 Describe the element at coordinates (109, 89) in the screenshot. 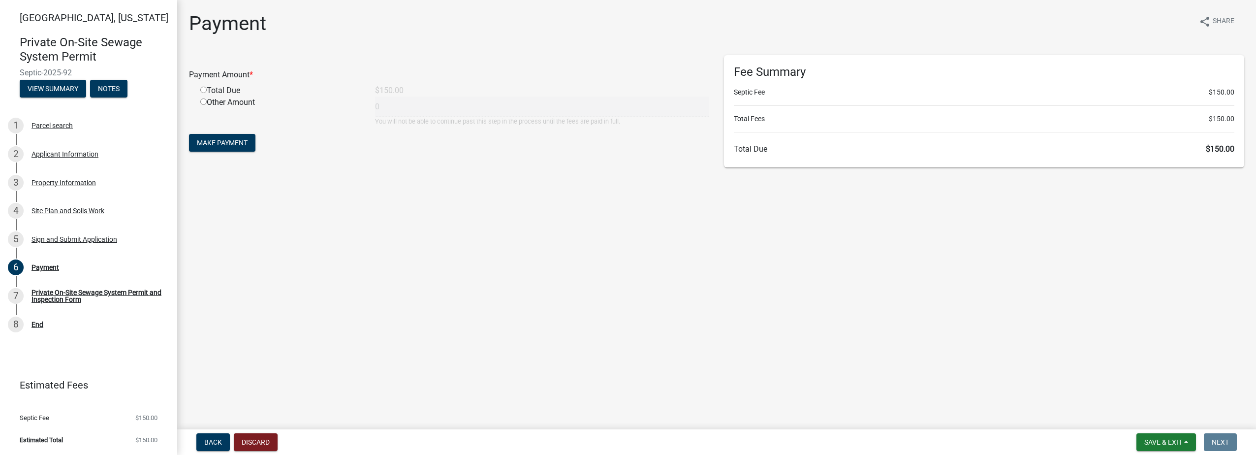

I see `button: Notes` at that location.